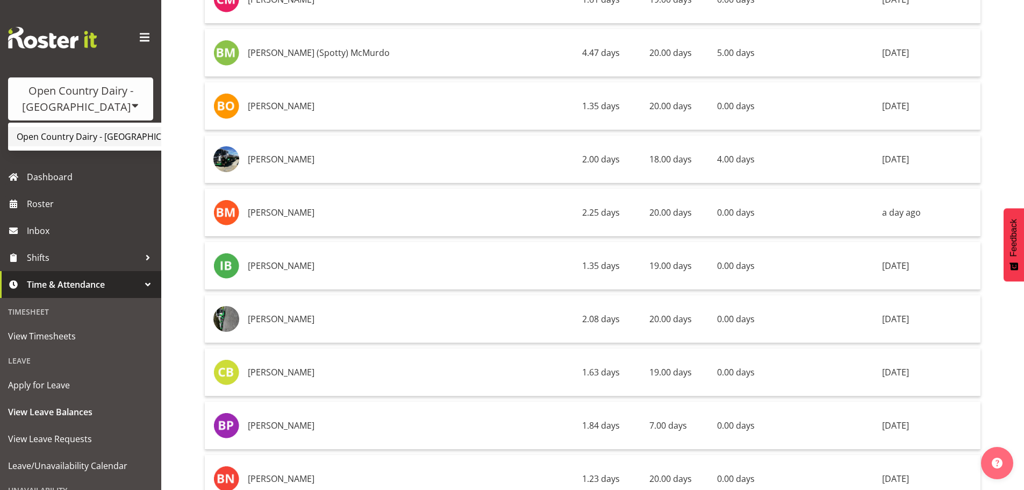  Describe the element at coordinates (81, 385) in the screenshot. I see `span: Apply for Leave` at that location.